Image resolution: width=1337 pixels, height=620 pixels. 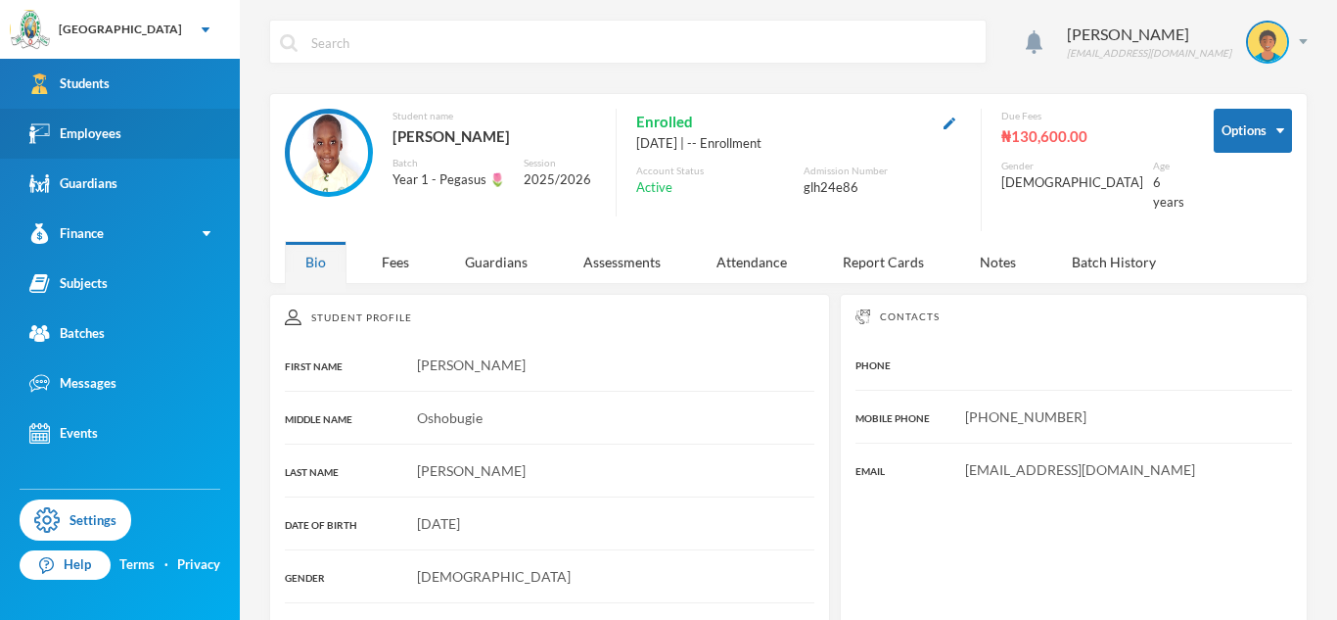 What do you see at coordinates (1169, 192) in the screenshot?
I see `div: 6 years` at bounding box center [1169, 192].